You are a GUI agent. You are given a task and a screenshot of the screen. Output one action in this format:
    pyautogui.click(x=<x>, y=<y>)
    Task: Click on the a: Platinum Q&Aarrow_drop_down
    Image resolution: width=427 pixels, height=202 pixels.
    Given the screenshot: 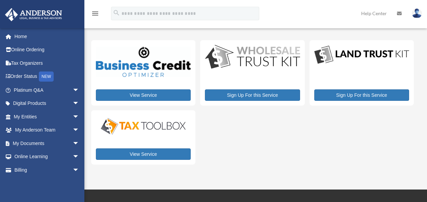 What is the action you would take?
    pyautogui.click(x=47, y=90)
    